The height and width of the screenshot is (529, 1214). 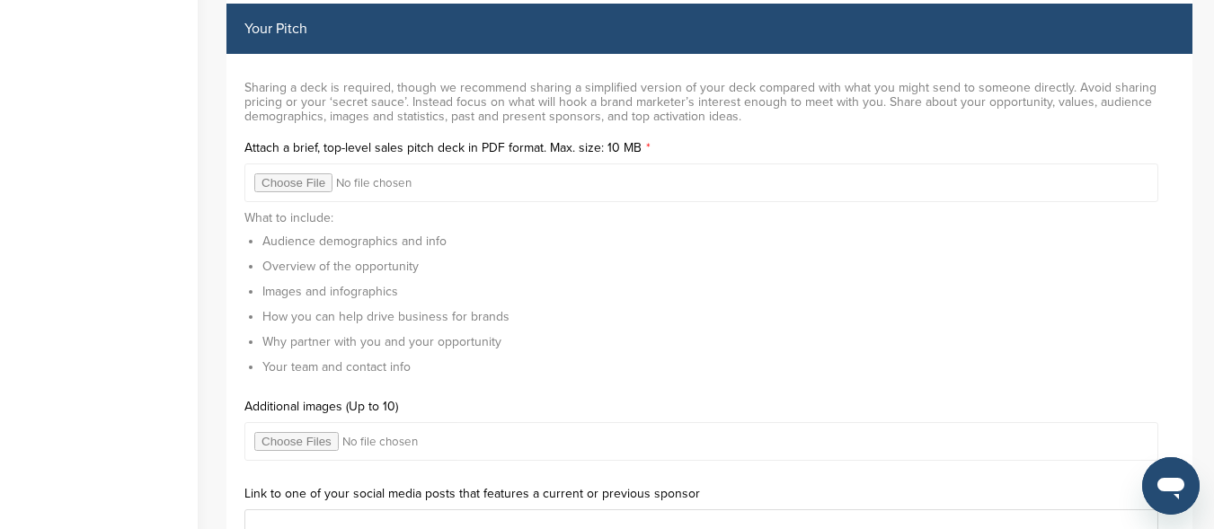 What do you see at coordinates (276, 29) in the screenshot?
I see `label: Your Pitch` at bounding box center [276, 29].